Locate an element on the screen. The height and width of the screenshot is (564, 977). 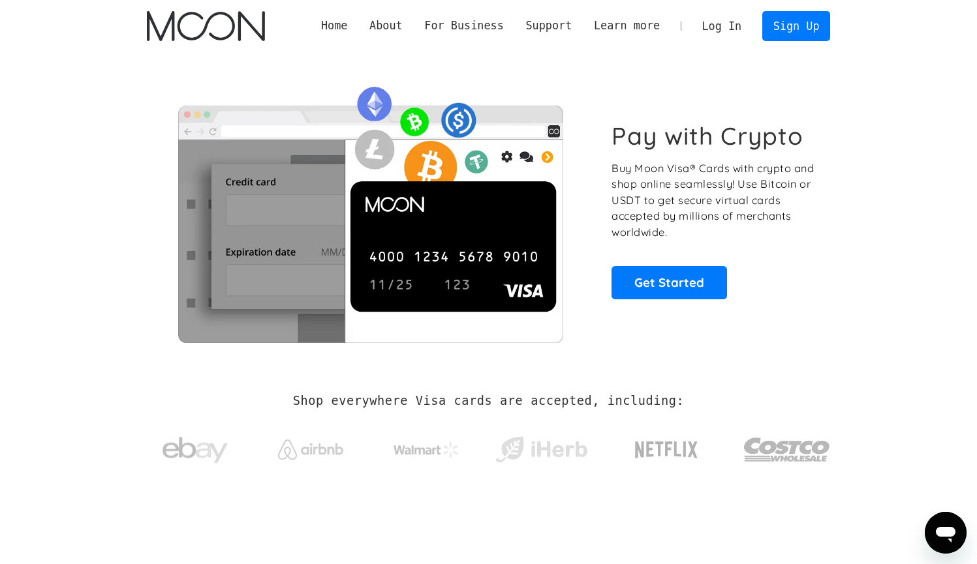
img: iHerb is located at coordinates (541, 450).